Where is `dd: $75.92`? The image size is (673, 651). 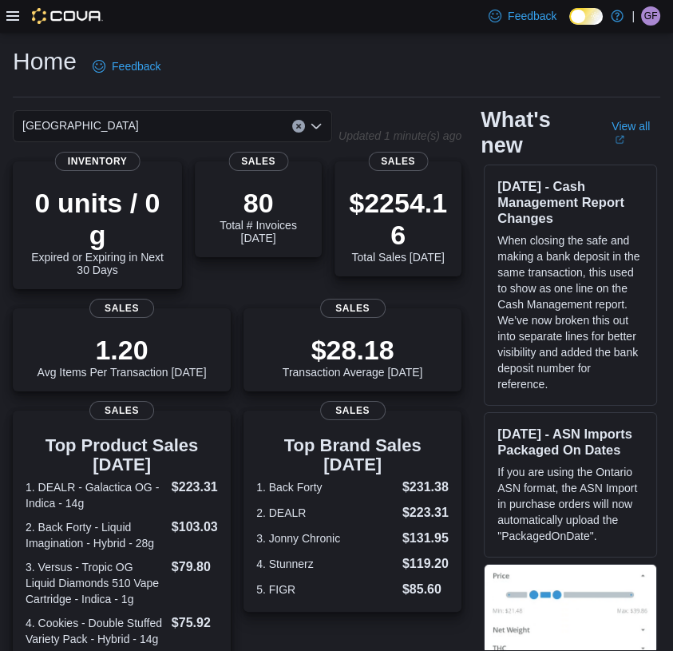
dd: $75.92 is located at coordinates (195, 623).